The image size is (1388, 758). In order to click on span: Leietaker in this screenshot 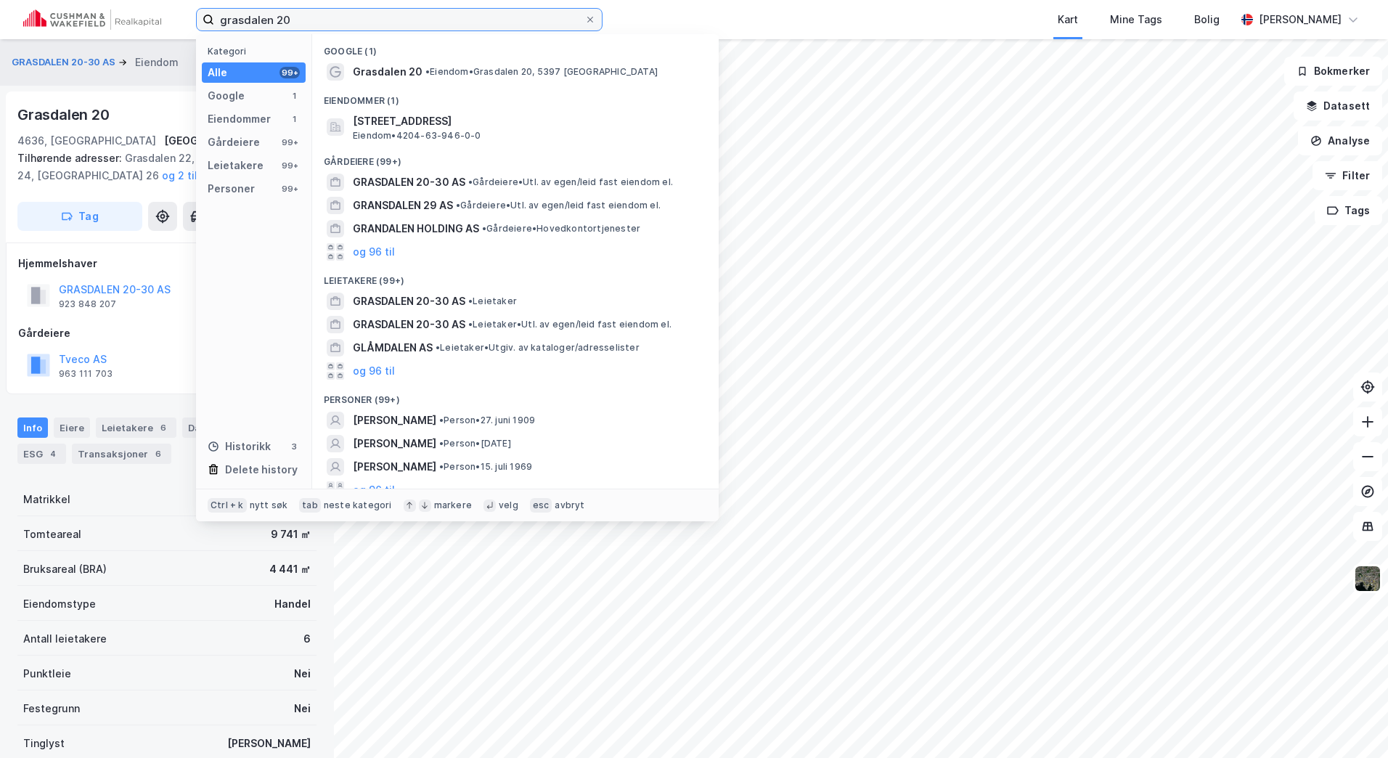, I will do `click(492, 301)`.